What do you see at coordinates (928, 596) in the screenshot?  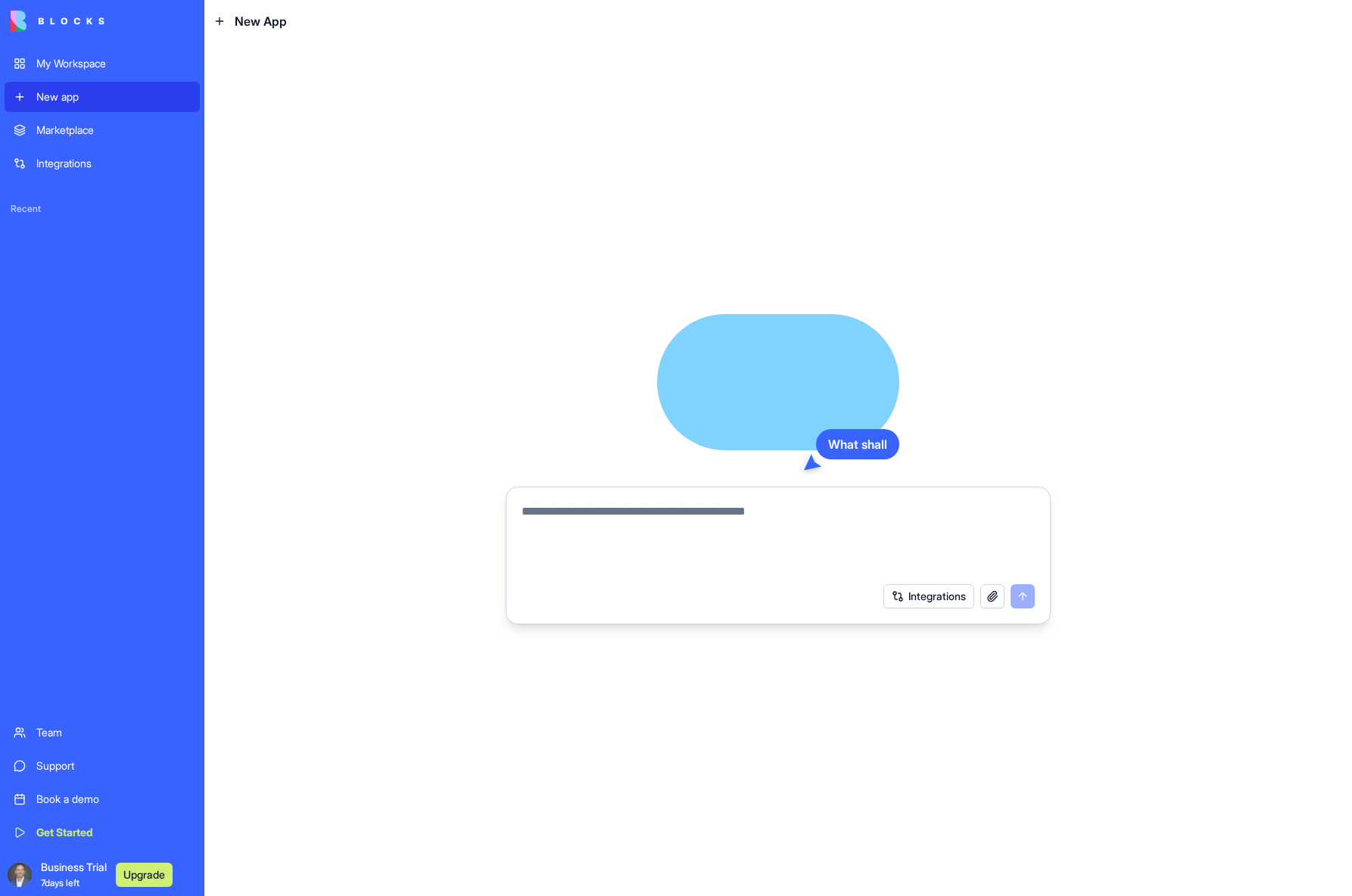 I see `button: Integrations` at bounding box center [928, 596].